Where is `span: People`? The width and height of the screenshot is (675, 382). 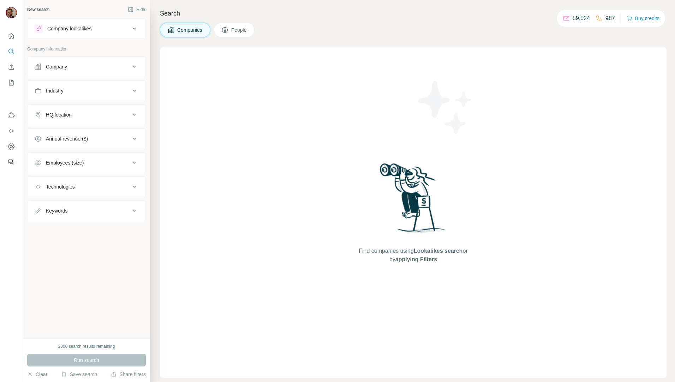 span: People is located at coordinates (239, 30).